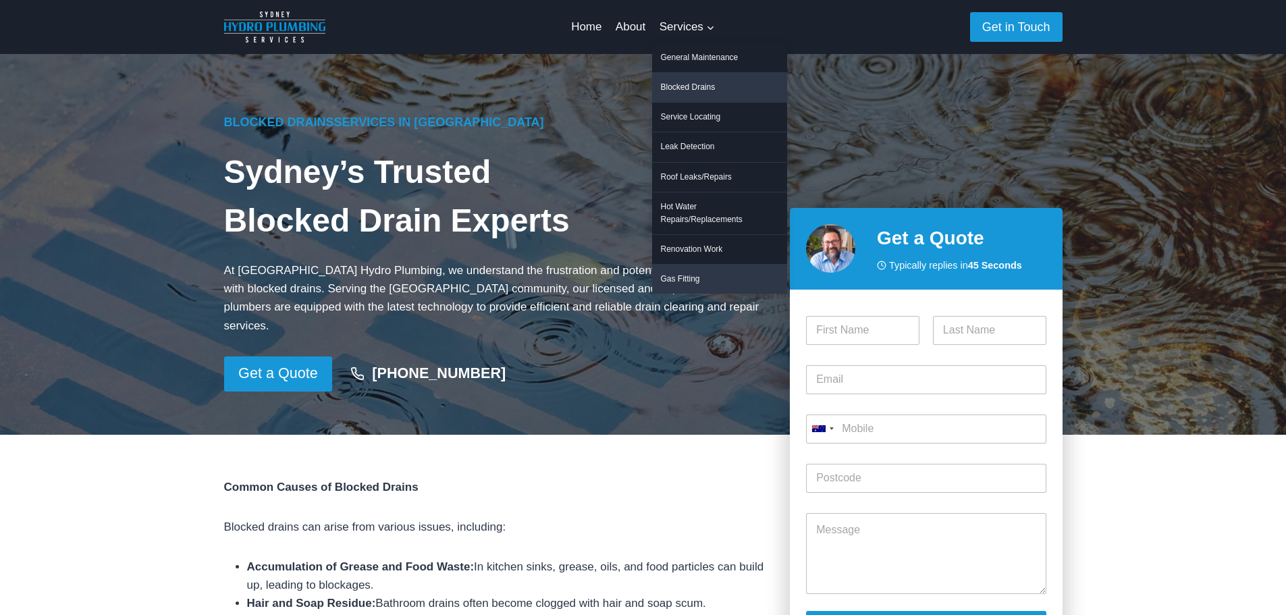  What do you see at coordinates (862, 330) in the screenshot?
I see `input: First Name` at bounding box center [862, 330].